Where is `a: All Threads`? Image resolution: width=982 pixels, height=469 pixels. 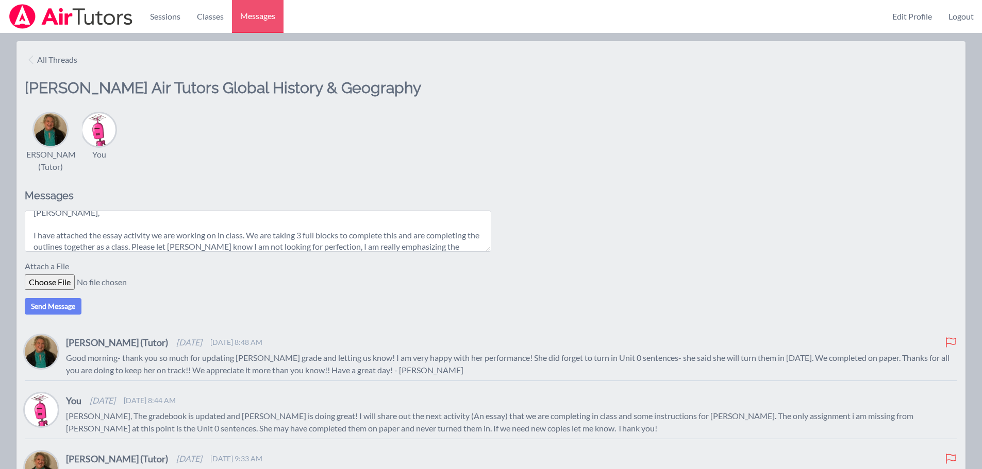
a: All Threads is located at coordinates (53, 60).